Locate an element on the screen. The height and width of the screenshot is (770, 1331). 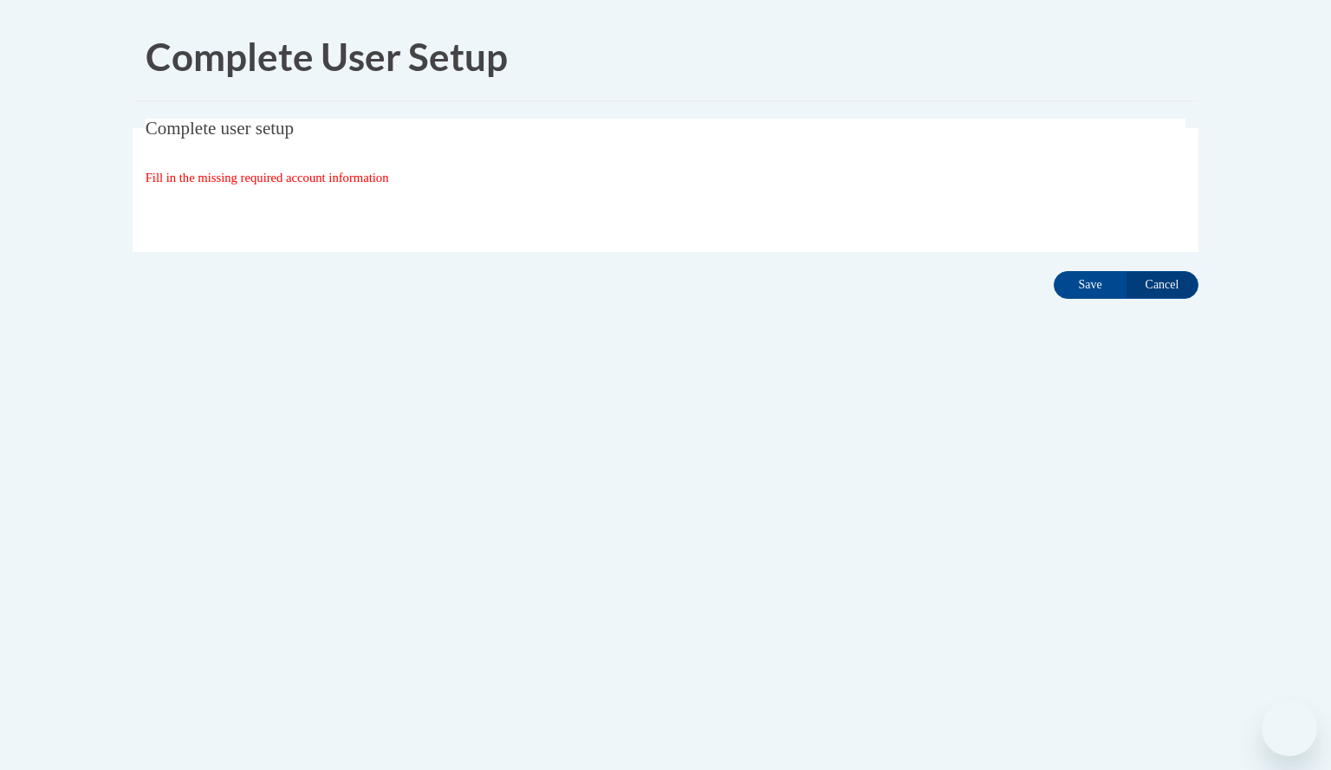
span: Fill in the missing required account information is located at coordinates (267, 178).